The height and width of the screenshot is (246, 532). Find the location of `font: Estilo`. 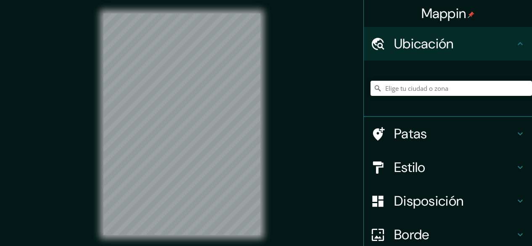

font: Estilo is located at coordinates (409, 167).